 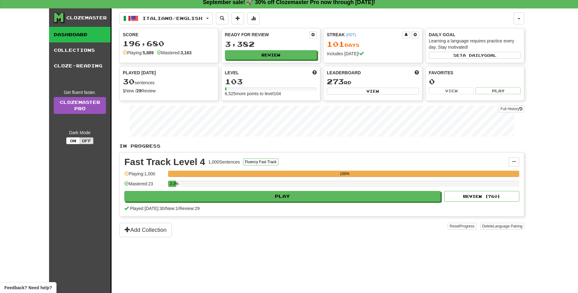 I want to click on div: Ready for Review, so click(x=267, y=35).